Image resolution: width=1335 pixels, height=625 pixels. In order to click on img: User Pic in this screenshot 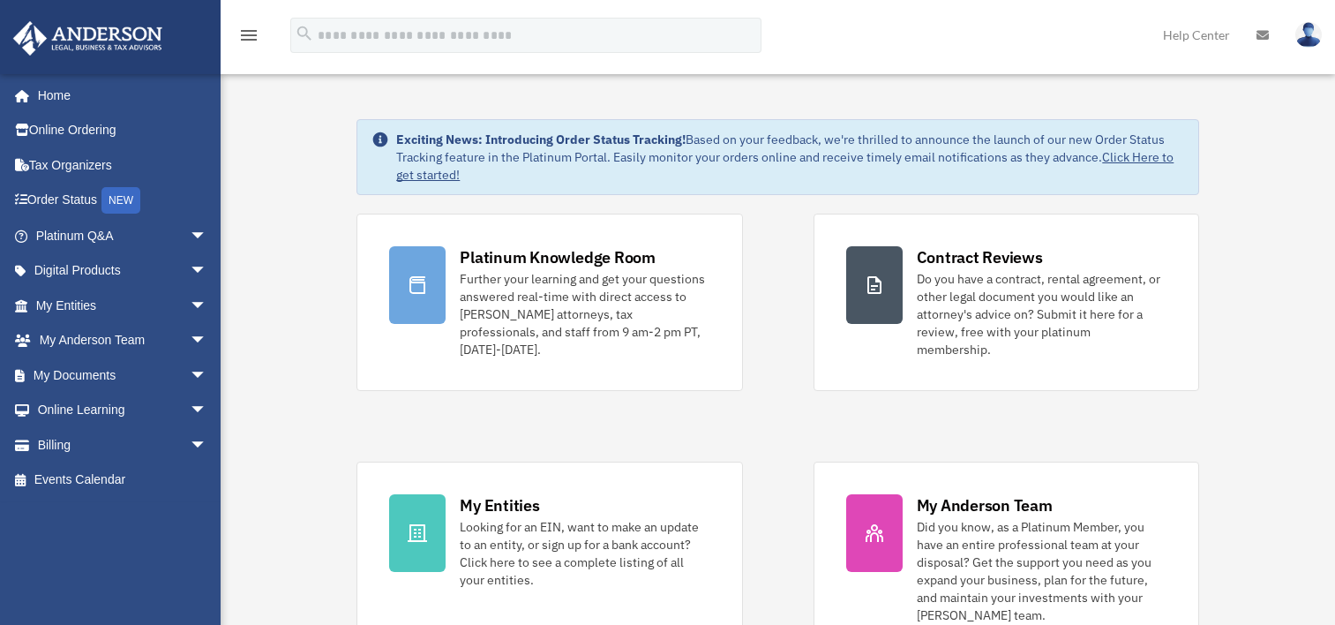, I will do `click(1309, 34)`.